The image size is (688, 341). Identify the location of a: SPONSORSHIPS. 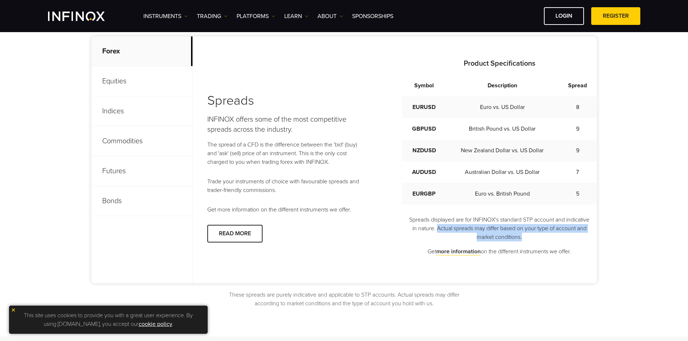
(373, 16).